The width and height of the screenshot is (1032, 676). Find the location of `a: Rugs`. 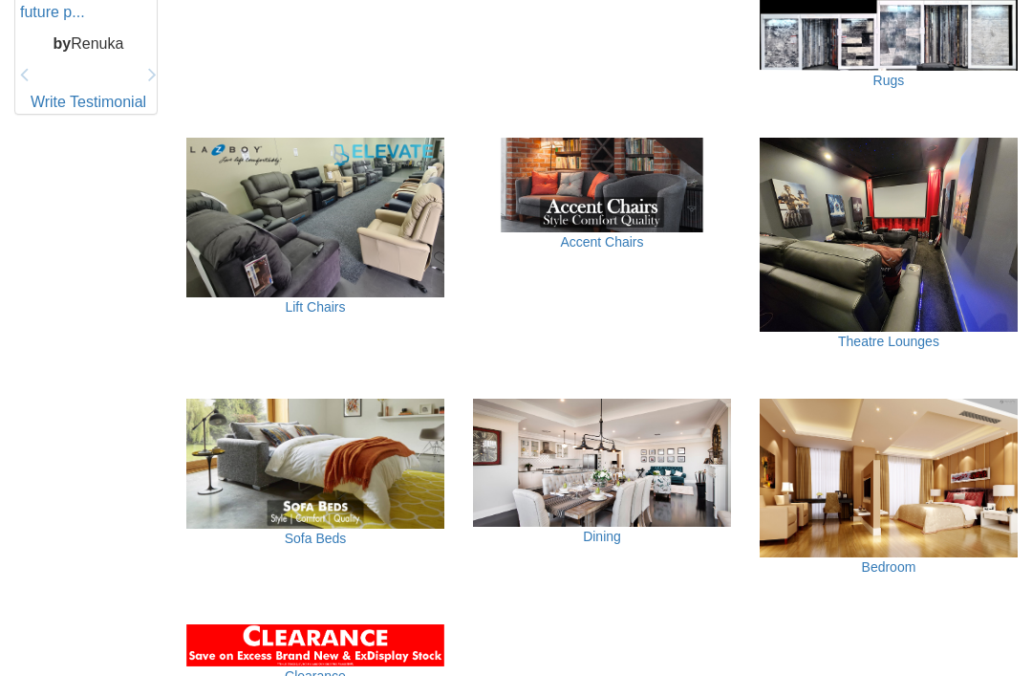

a: Rugs is located at coordinates (889, 80).